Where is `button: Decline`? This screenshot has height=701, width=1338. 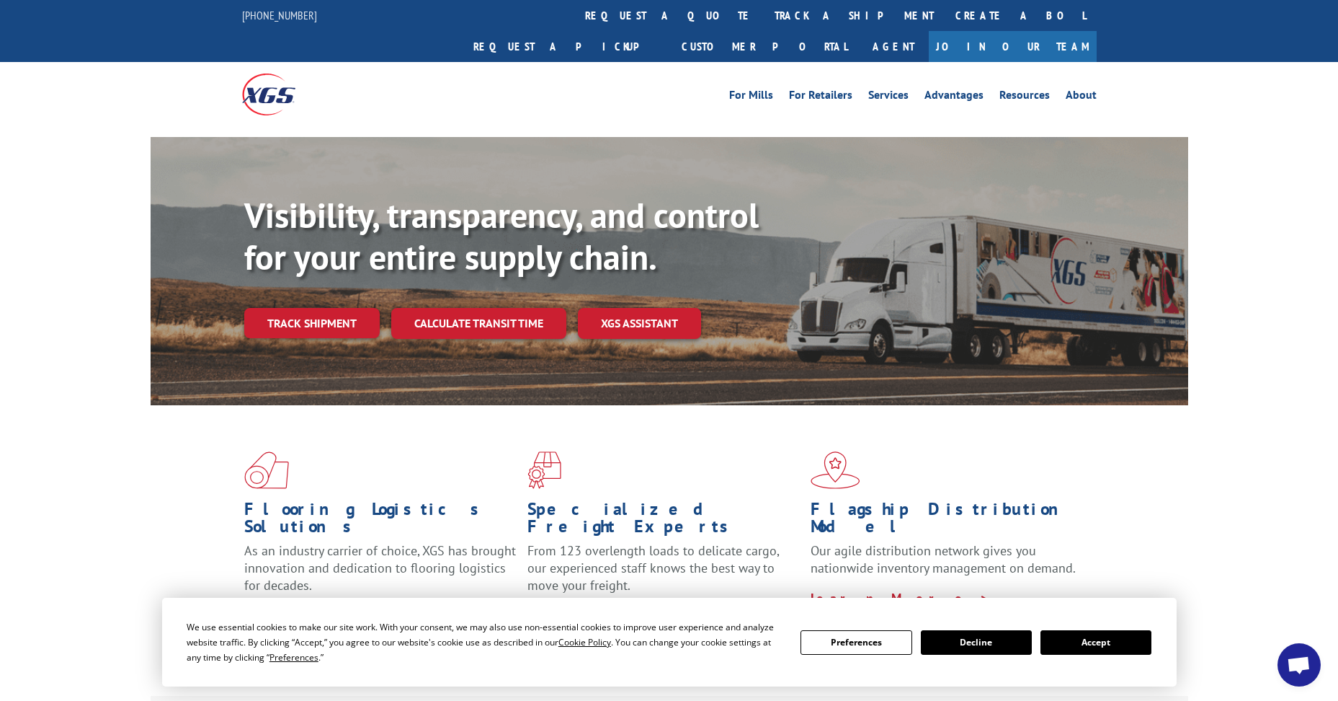
button: Decline is located at coordinates (977, 642).